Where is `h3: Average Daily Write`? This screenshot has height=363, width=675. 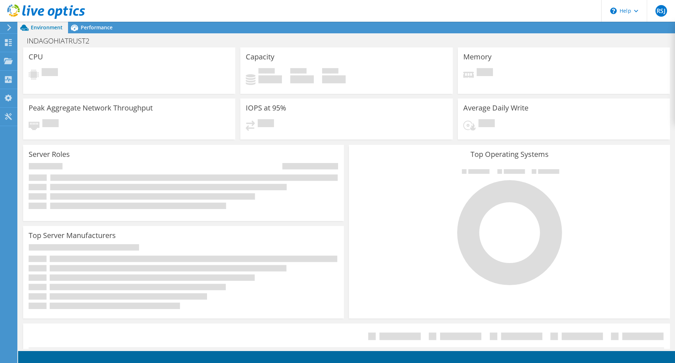 h3: Average Daily Write is located at coordinates (496, 108).